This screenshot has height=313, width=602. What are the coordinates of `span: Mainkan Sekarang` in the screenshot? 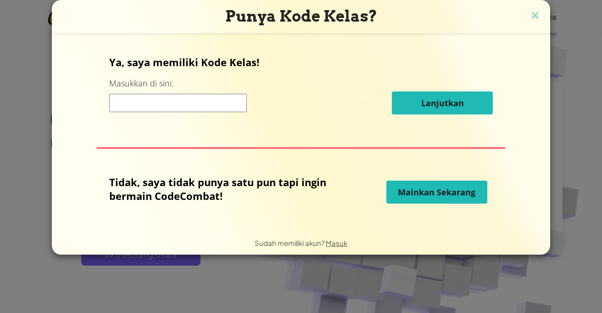 It's located at (437, 192).